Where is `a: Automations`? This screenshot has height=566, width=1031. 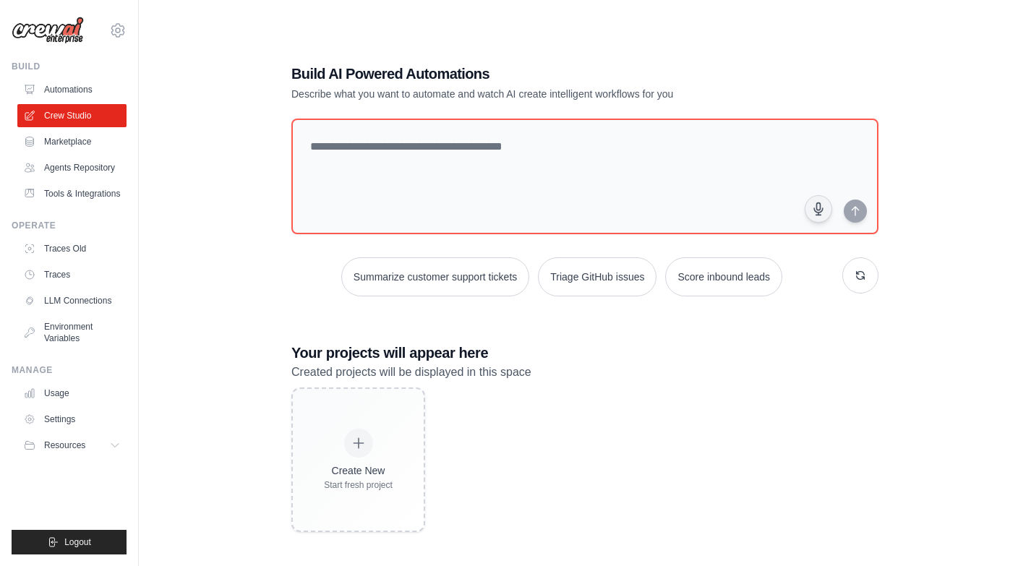
a: Automations is located at coordinates (72, 90).